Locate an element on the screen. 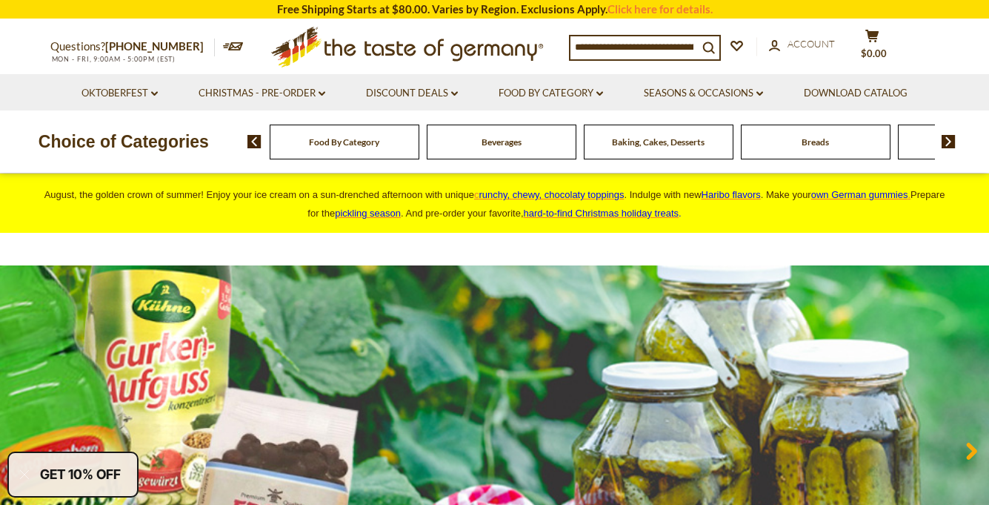 This screenshot has height=505, width=989. a: Seasons & Occasions is located at coordinates (703, 93).